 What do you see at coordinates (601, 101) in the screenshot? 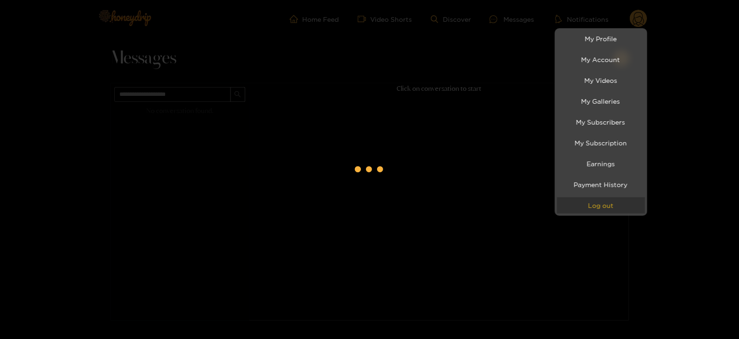
I see `a: My Galleries` at bounding box center [601, 101].